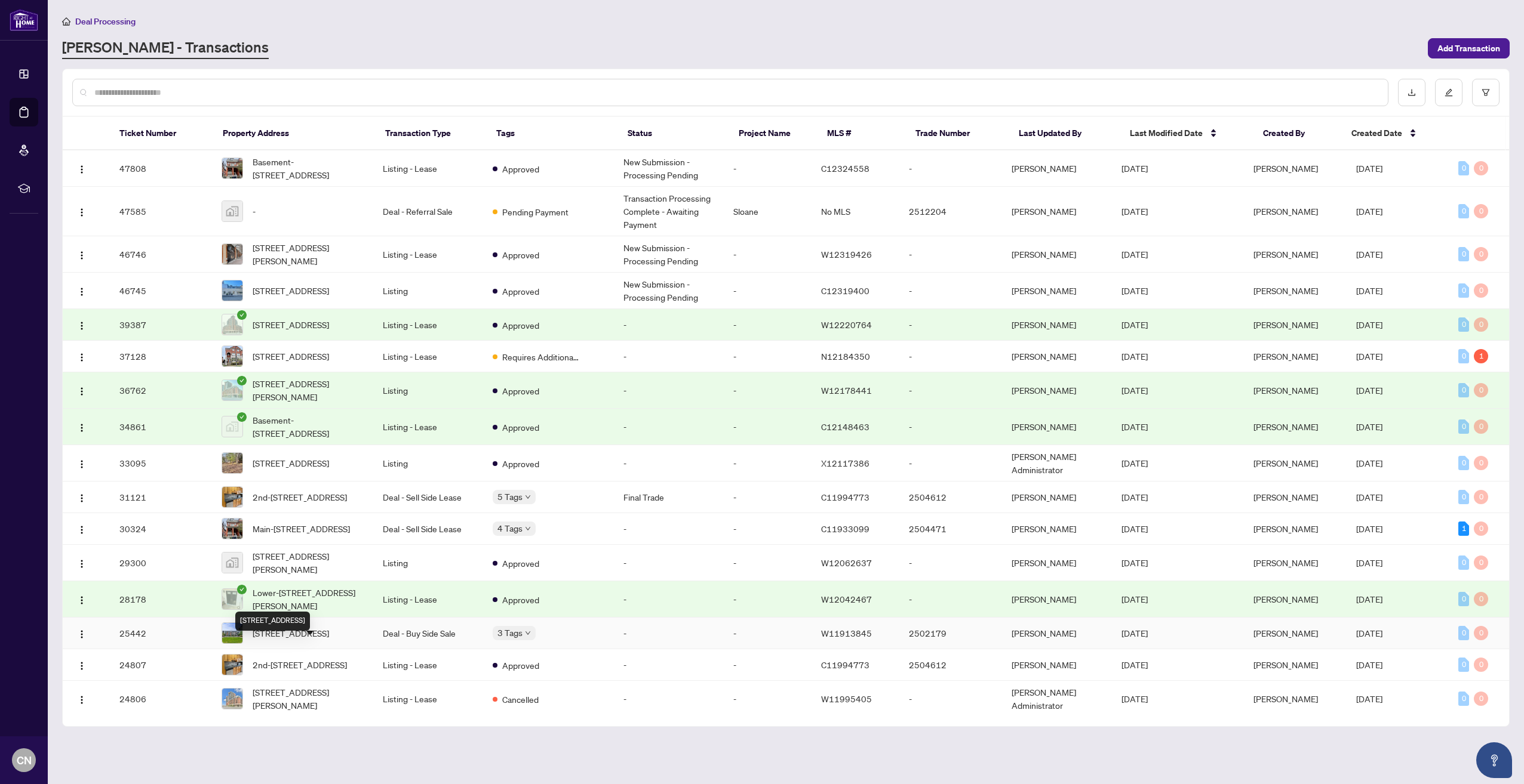  What do you see at coordinates (241, 590) in the screenshot?
I see `span: check-circle` at bounding box center [241, 590].